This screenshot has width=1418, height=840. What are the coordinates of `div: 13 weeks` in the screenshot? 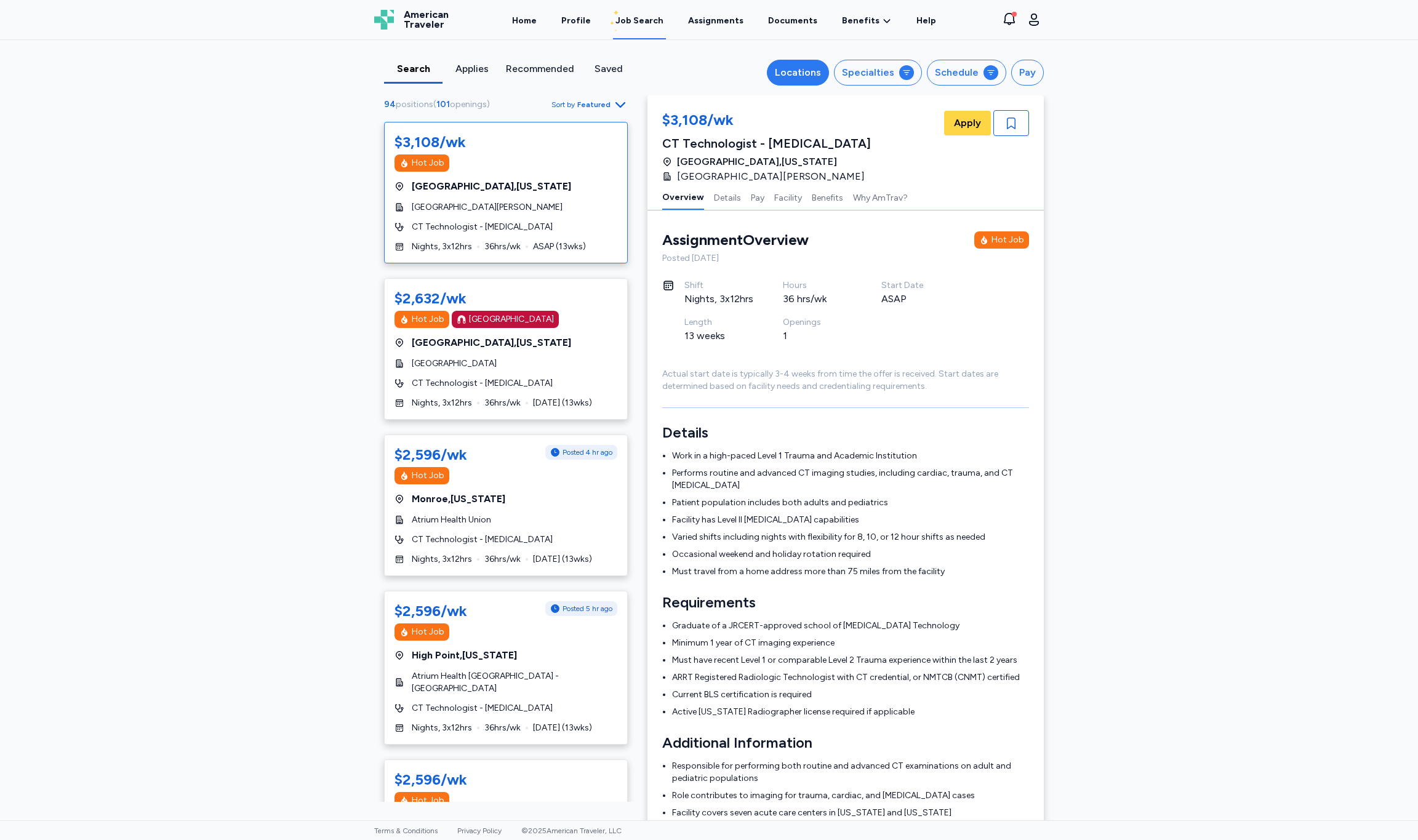 It's located at (719, 336).